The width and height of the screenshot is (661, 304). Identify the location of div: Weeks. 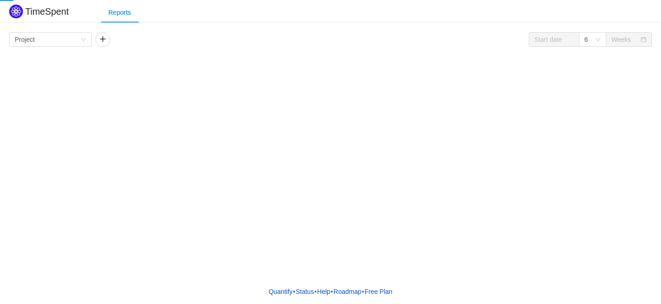
(621, 39).